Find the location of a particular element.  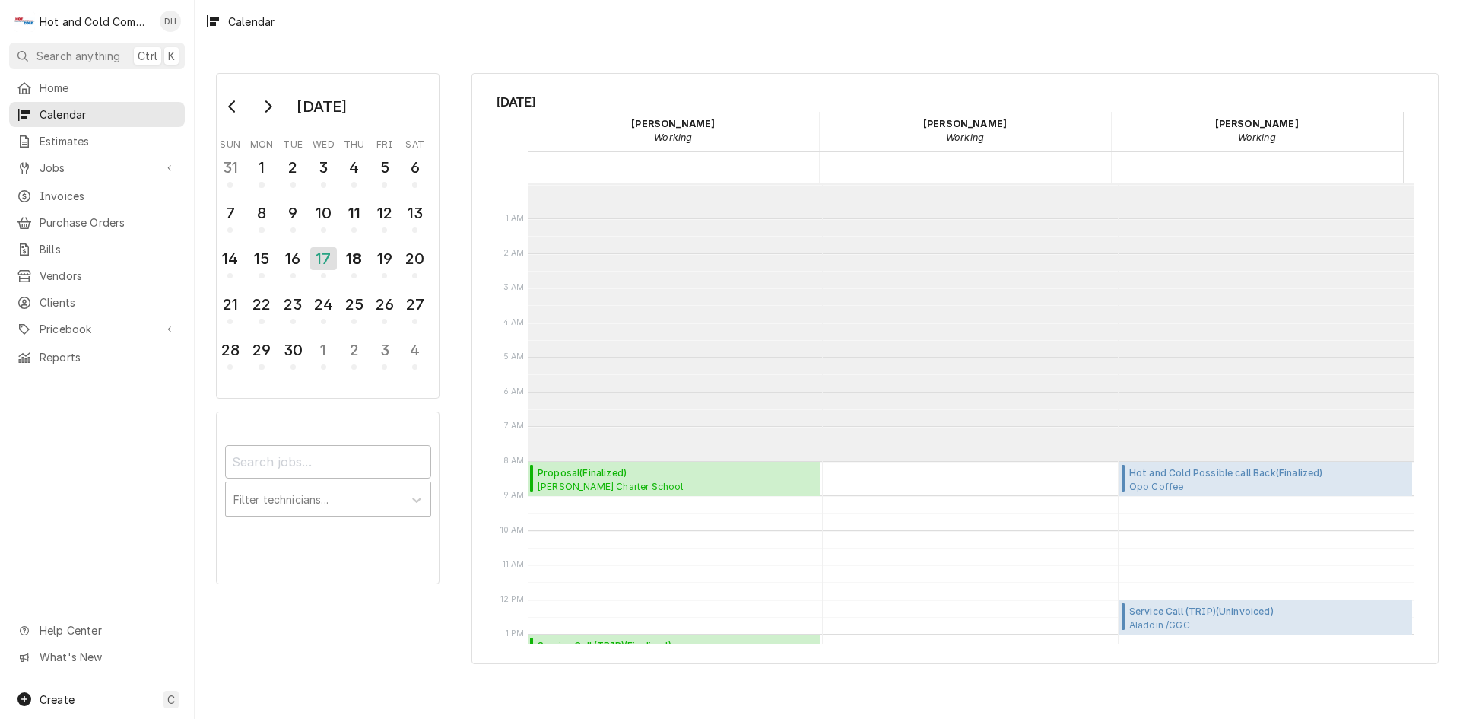

span: 1 AM is located at coordinates (515, 218).